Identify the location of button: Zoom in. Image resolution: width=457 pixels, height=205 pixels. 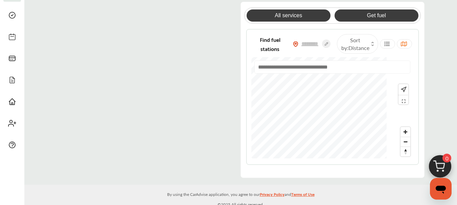
(405, 132).